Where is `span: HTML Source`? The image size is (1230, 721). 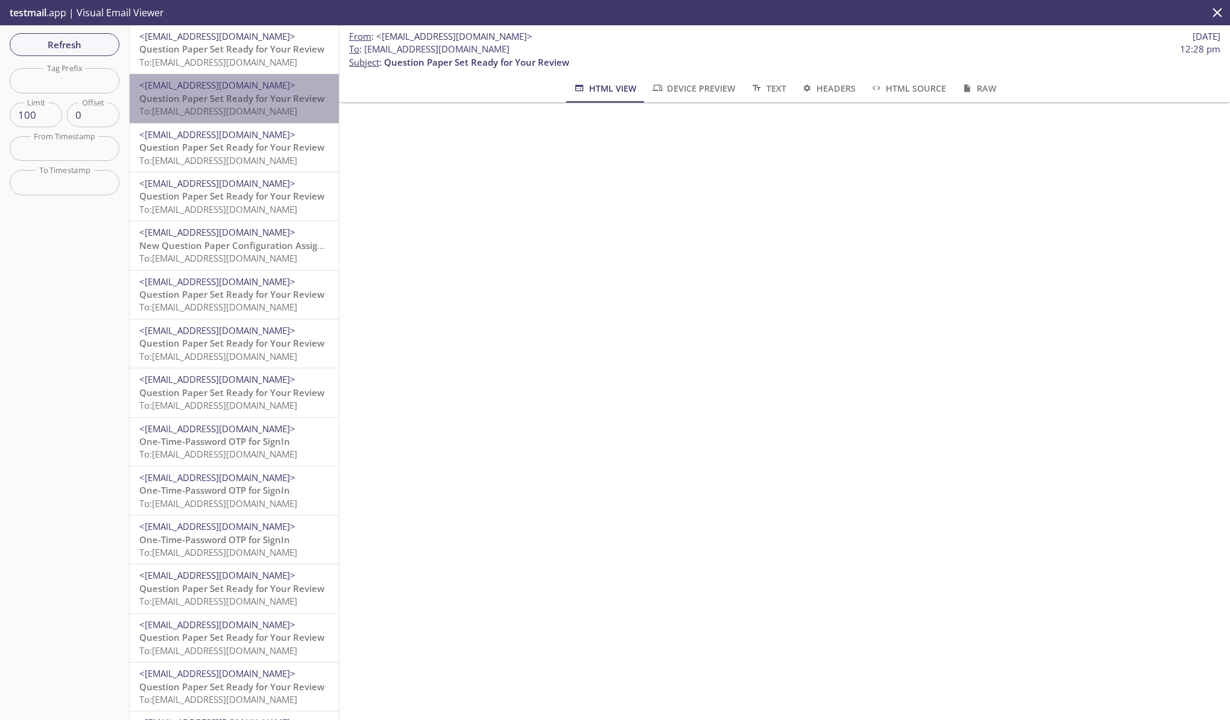 span: HTML Source is located at coordinates (908, 88).